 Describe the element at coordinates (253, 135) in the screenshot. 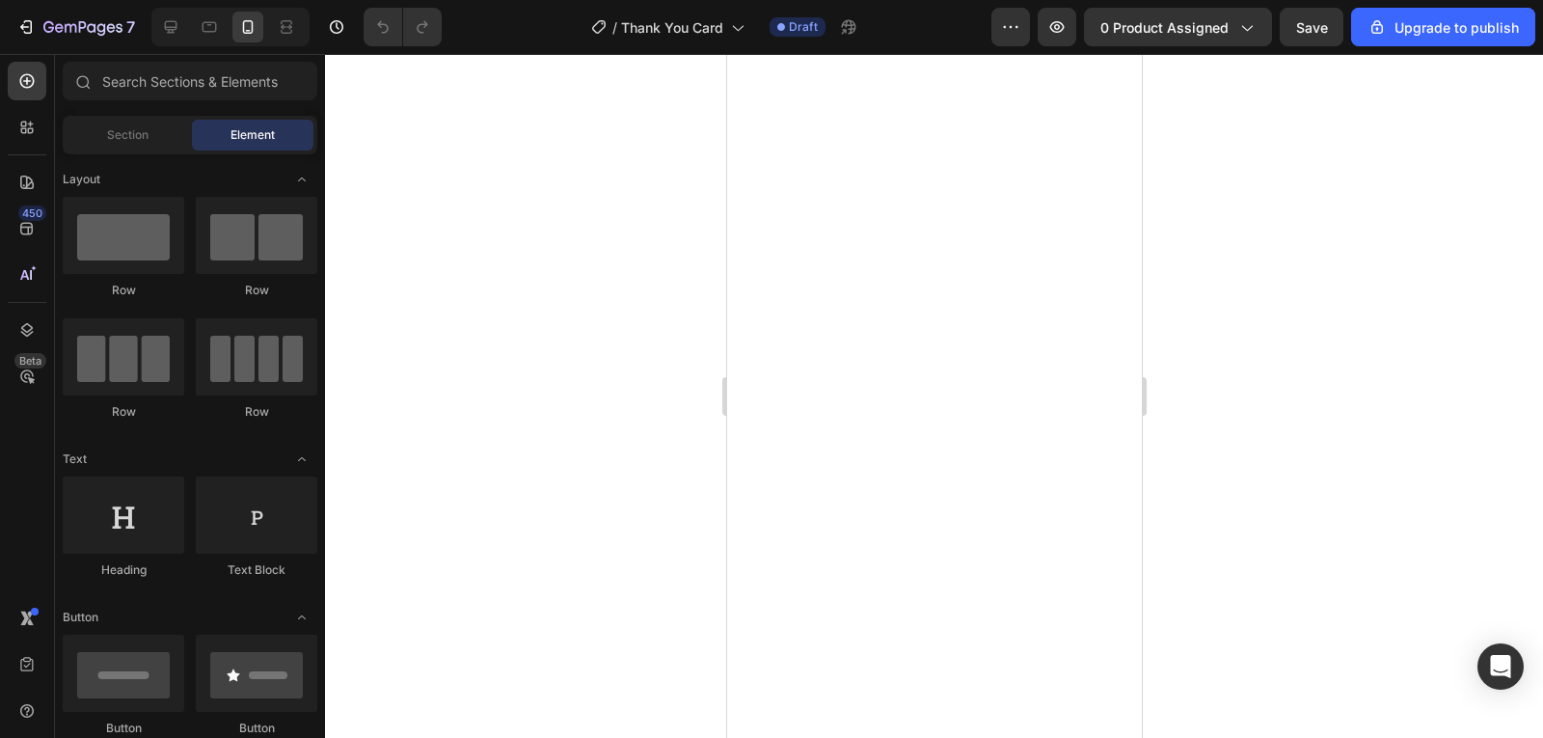

I see `span: Element` at that location.